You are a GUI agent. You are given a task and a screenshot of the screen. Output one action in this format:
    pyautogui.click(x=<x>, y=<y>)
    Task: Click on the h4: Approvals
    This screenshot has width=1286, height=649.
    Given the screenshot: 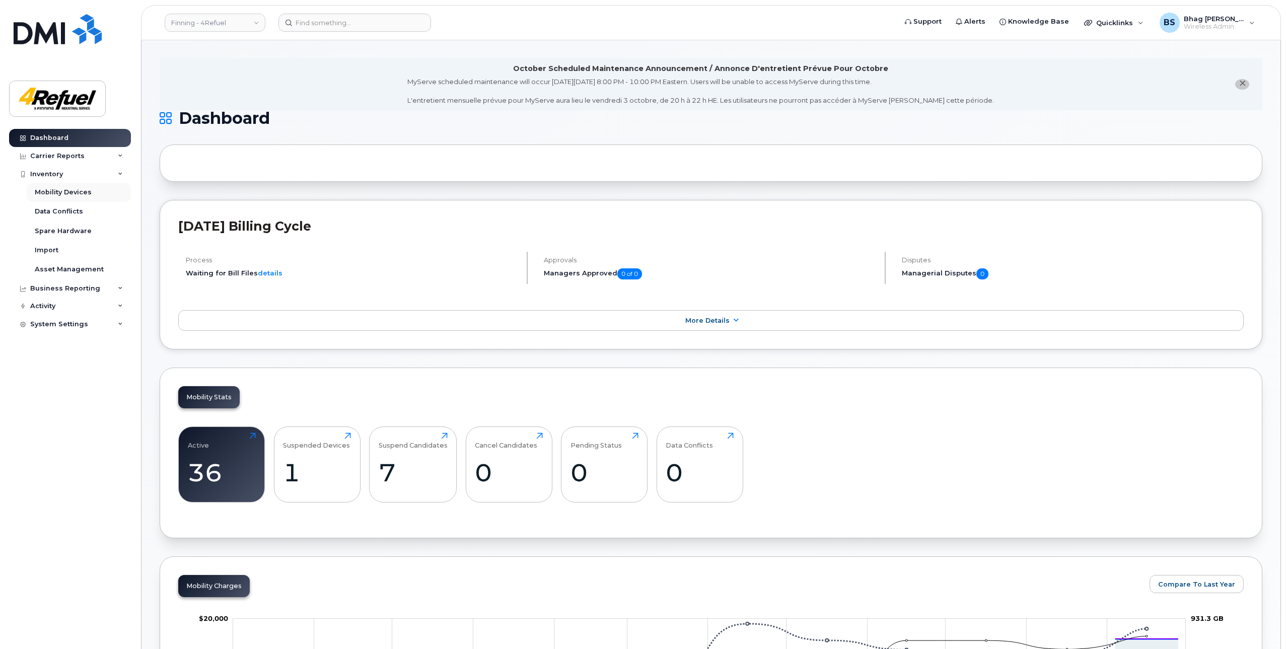 What is the action you would take?
    pyautogui.click(x=710, y=260)
    